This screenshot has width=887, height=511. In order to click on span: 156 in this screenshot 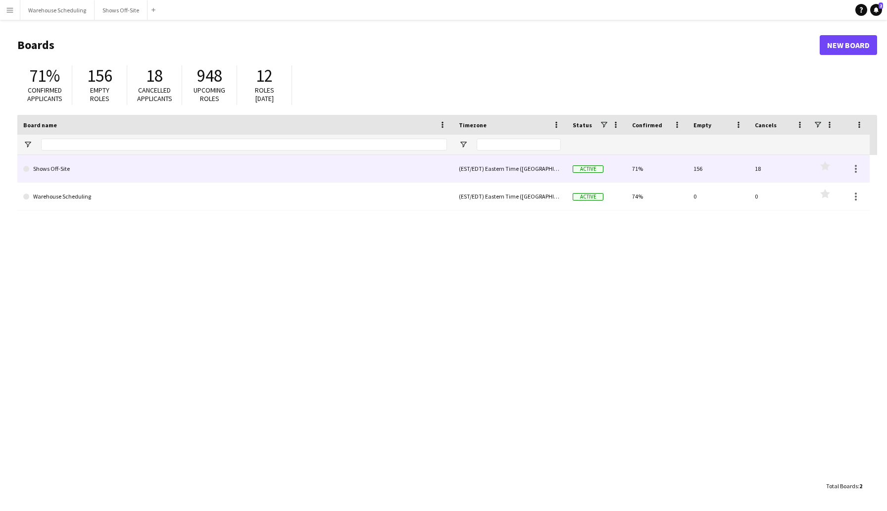, I will do `click(100, 76)`.